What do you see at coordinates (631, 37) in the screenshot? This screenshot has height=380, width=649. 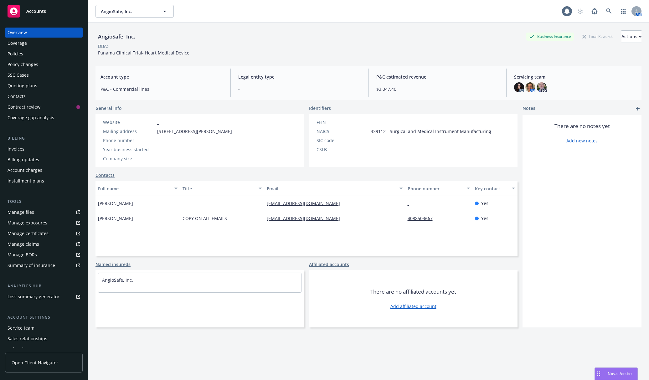 I see `div: Actions` at bounding box center [631, 37].